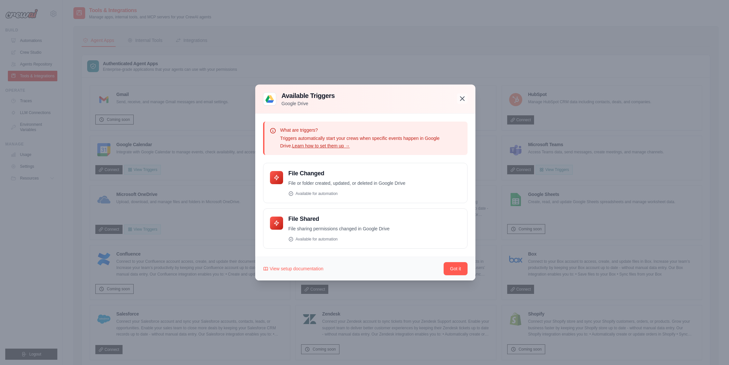 This screenshot has height=365, width=729. What do you see at coordinates (270, 99) in the screenshot?
I see `img: Google Drive` at bounding box center [270, 99].